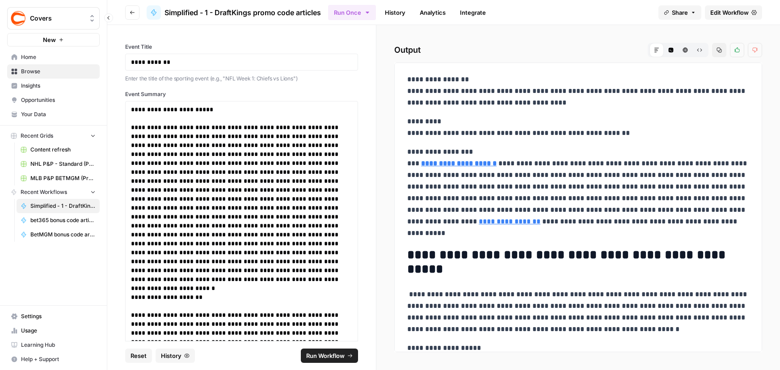 The image size is (780, 370). Describe the element at coordinates (58, 359) in the screenshot. I see `span: Help + Support` at that location.